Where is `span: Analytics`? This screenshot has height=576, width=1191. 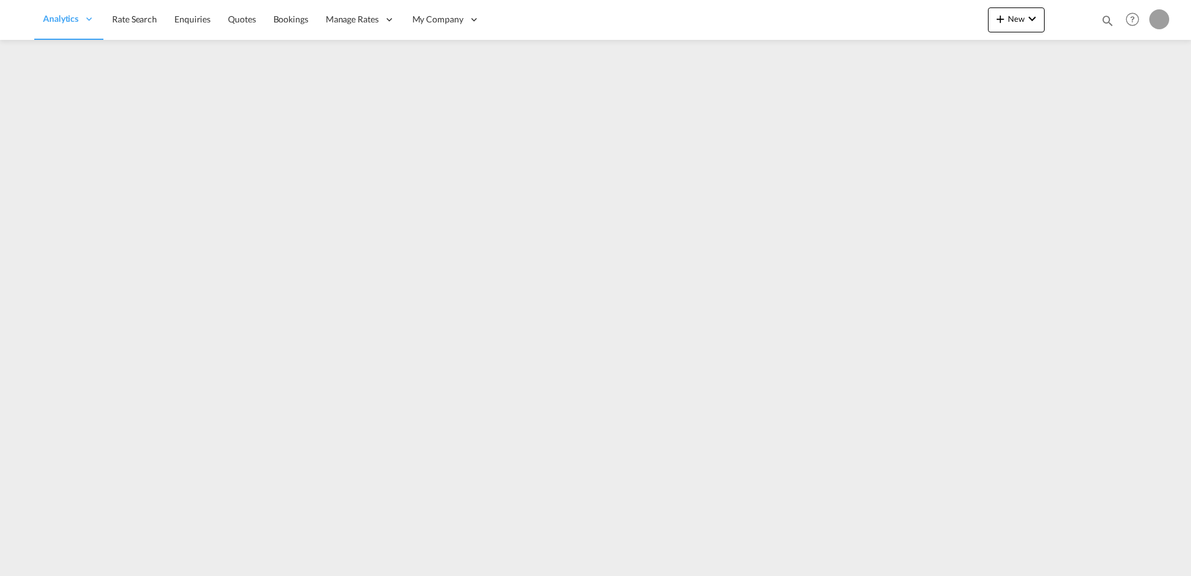 span: Analytics is located at coordinates (60, 19).